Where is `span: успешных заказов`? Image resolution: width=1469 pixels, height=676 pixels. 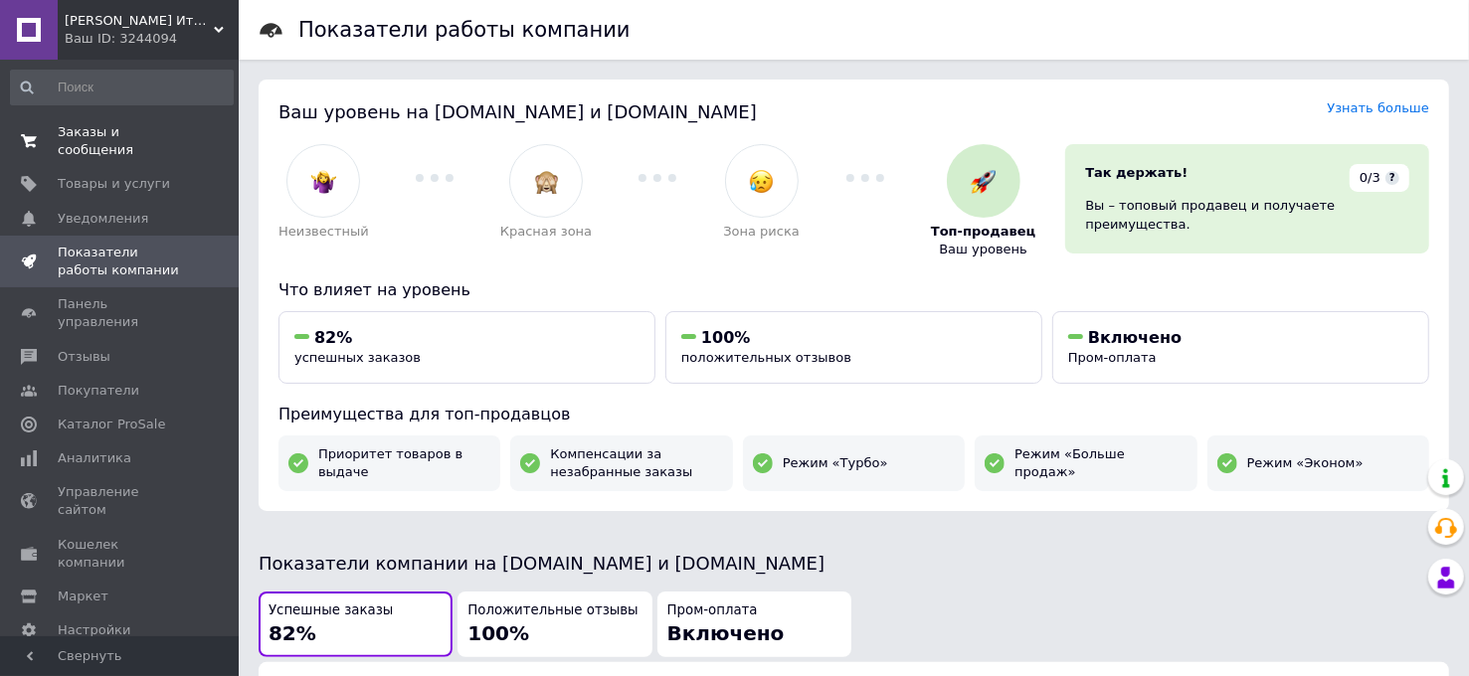
span: успешных заказов is located at coordinates (357, 357).